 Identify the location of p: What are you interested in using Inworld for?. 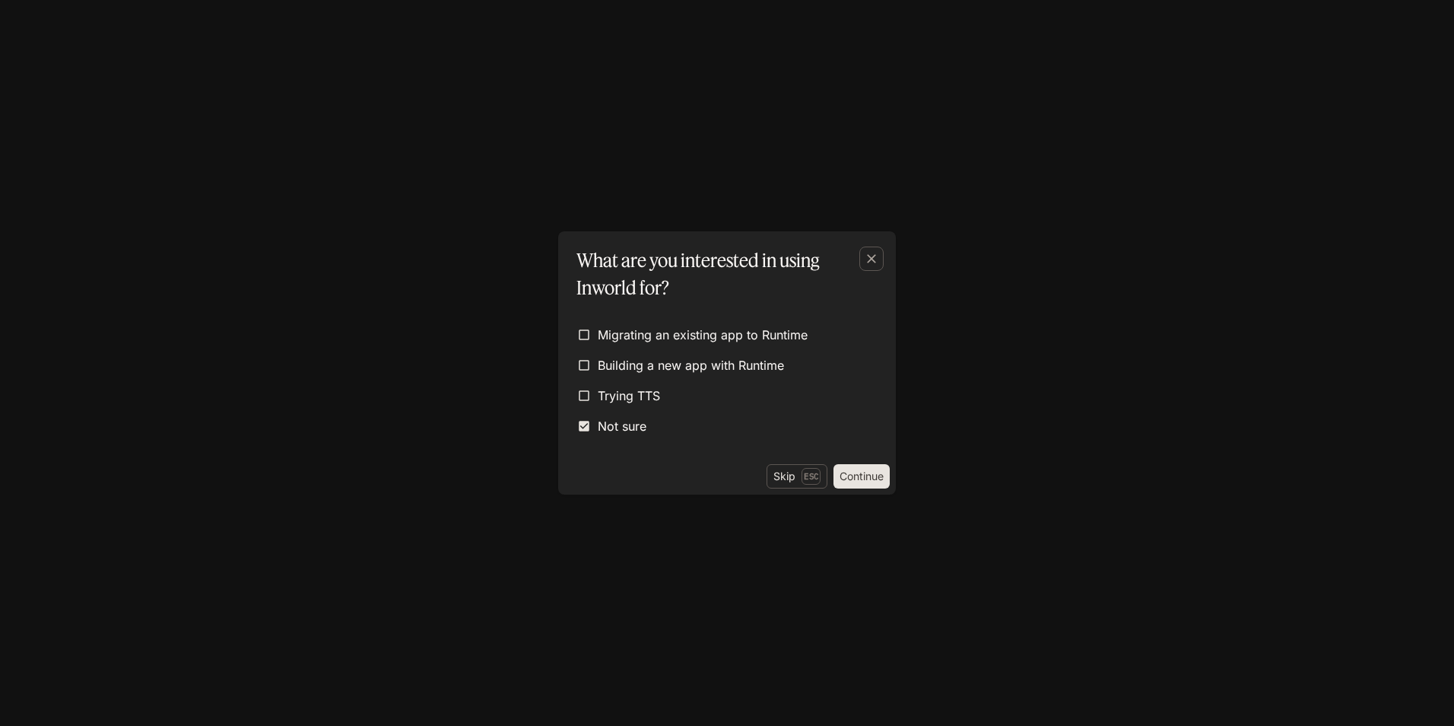
(724, 274).